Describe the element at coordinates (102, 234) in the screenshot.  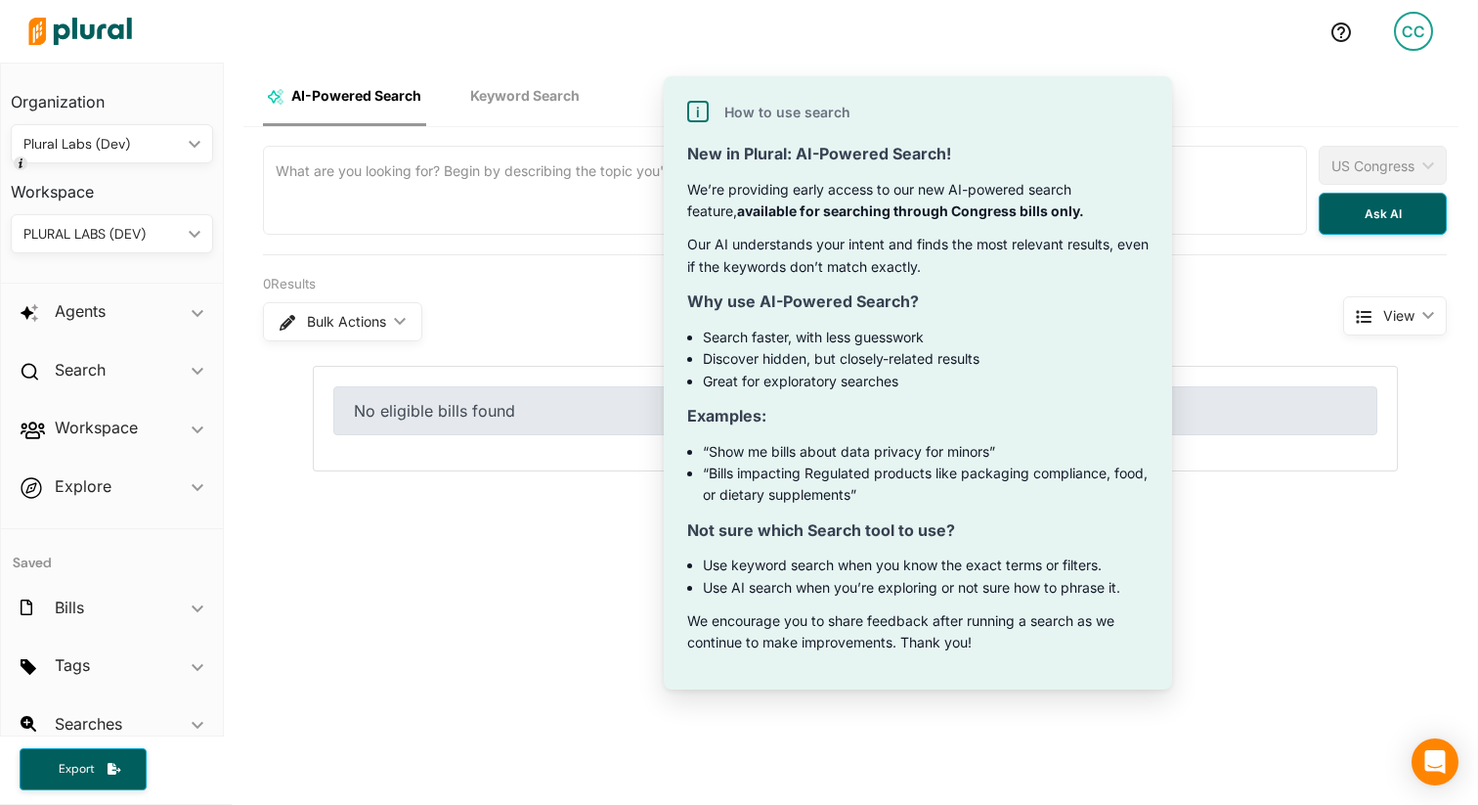
I see `div: PLURAL LABS (DEV)` at that location.